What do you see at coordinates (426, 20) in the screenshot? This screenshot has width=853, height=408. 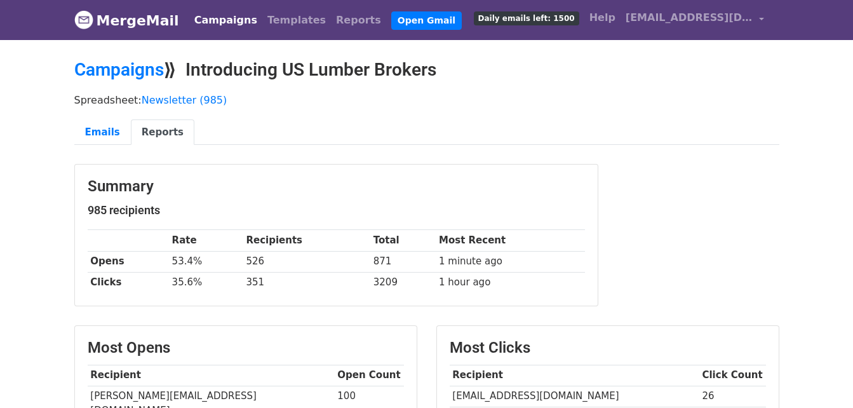 I see `a: Open Gmail` at bounding box center [426, 20].